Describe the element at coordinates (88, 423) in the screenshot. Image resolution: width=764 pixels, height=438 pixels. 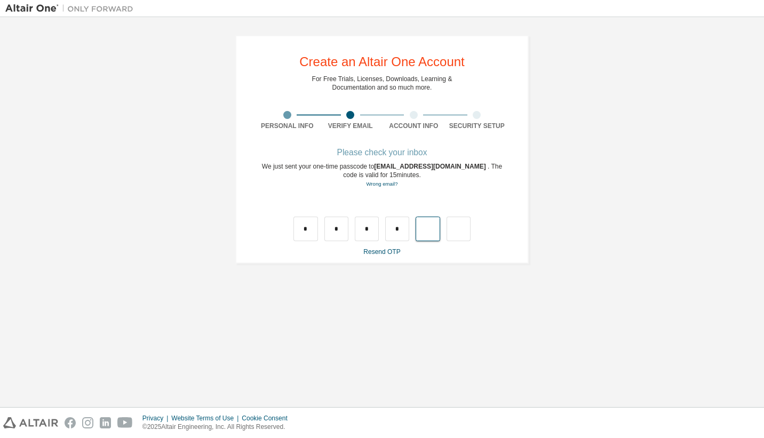
I see `img: instagram.svg` at that location.